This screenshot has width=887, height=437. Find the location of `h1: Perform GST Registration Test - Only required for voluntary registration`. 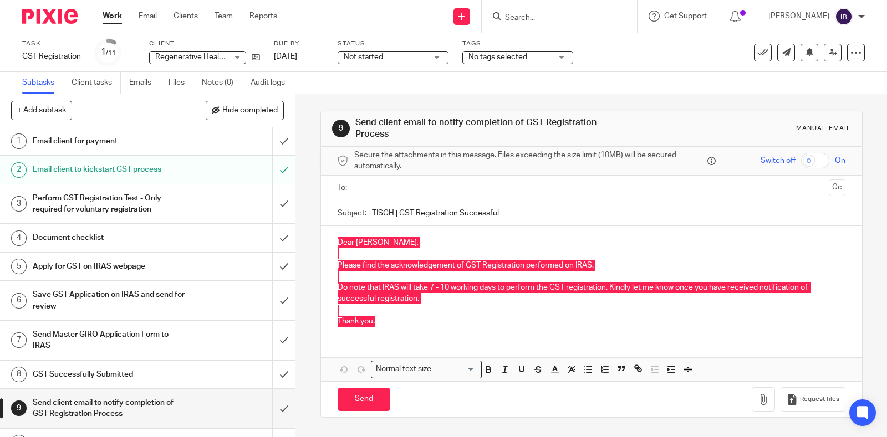

h1: Perform GST Registration Test - Only required for voluntary registration is located at coordinates (109, 204).